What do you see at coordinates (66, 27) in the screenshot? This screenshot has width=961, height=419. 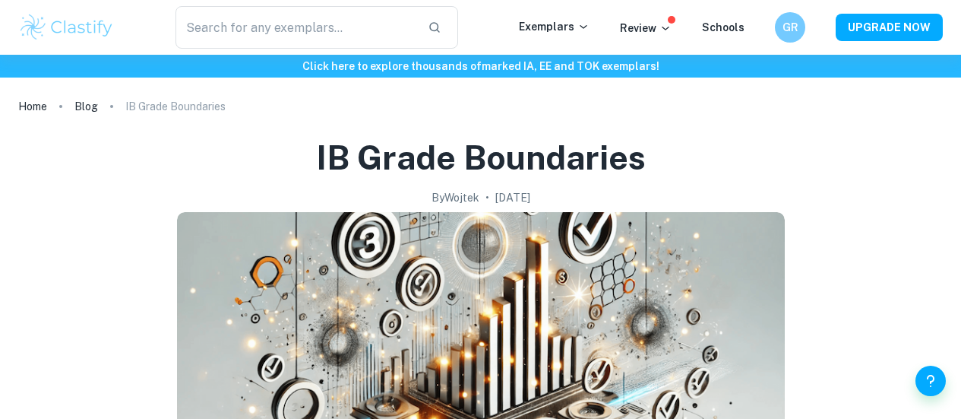 I see `img: Clastify logo` at bounding box center [66, 27].